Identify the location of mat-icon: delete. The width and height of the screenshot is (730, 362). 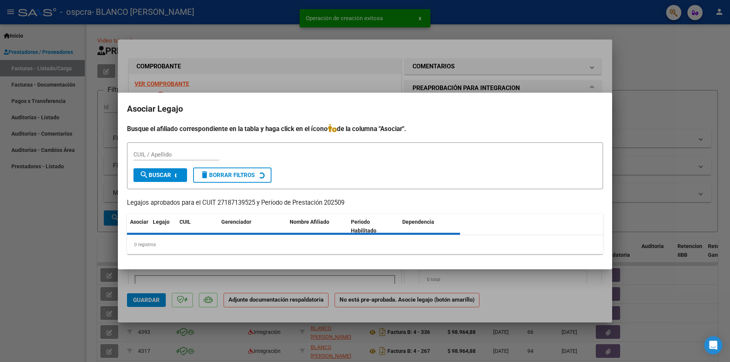
(204, 175).